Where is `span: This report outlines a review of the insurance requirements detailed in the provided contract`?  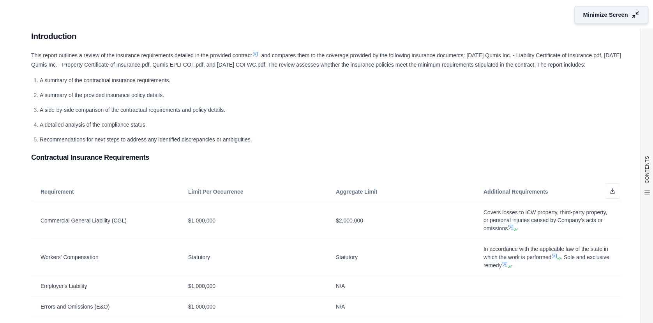
span: This report outlines a review of the insurance requirements detailed in the provided contract is located at coordinates (141, 55).